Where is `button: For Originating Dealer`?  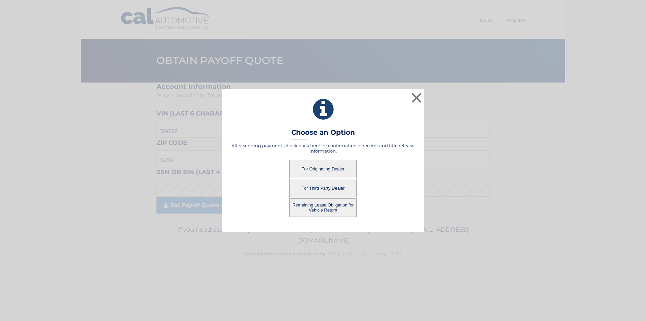 button: For Originating Dealer is located at coordinates (323, 169).